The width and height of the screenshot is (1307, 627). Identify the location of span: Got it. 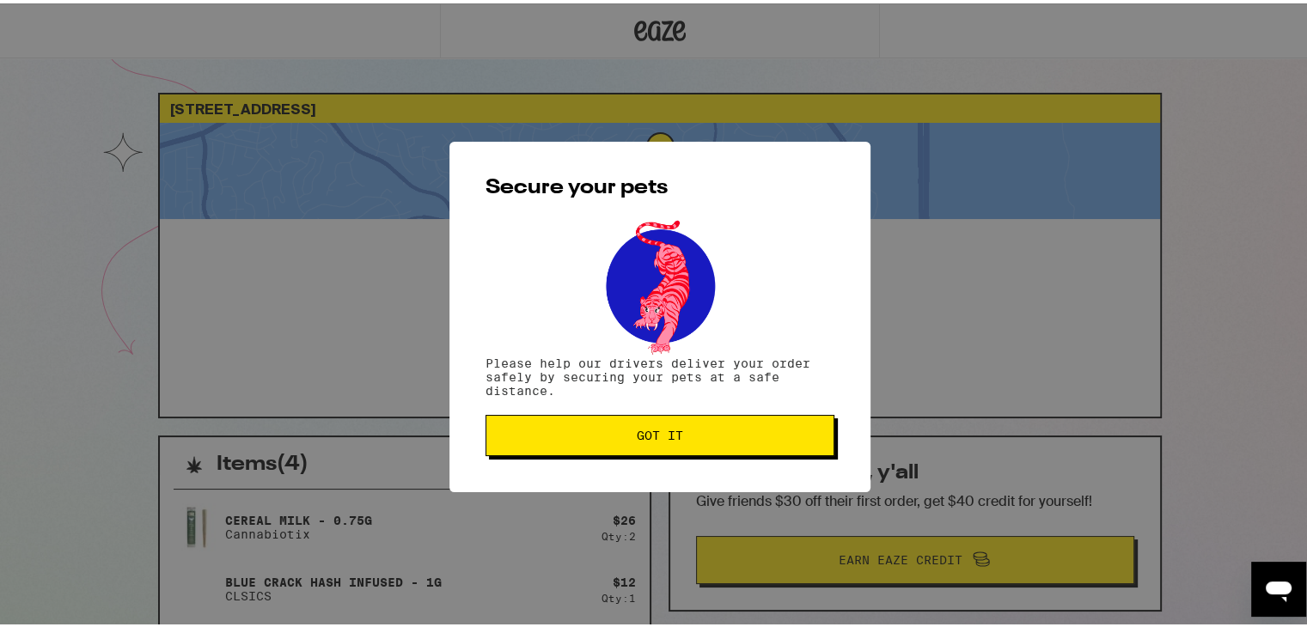
(660, 432).